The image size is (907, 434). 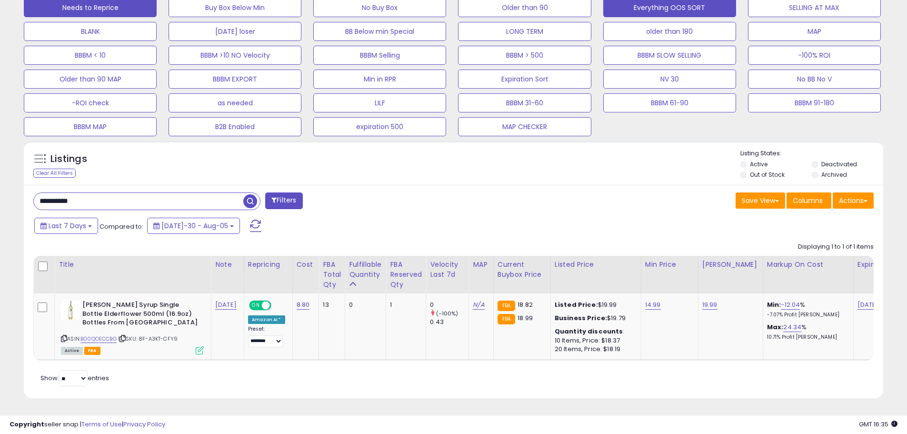 What do you see at coordinates (775, 327) in the screenshot?
I see `b: Max:` at bounding box center [775, 327].